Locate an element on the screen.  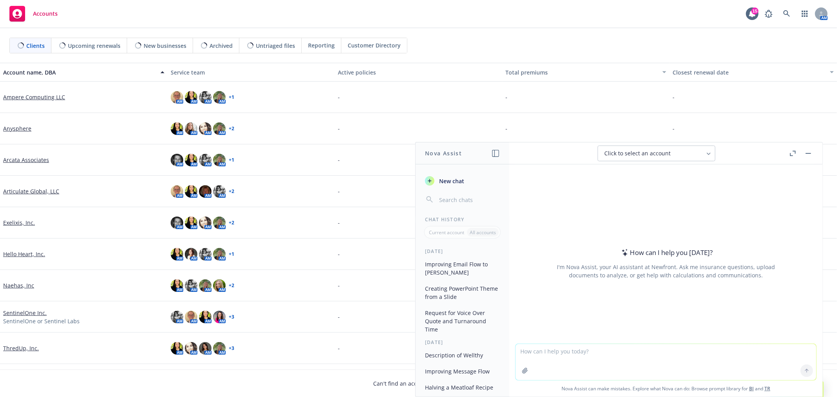
a: TR is located at coordinates (767, 389).